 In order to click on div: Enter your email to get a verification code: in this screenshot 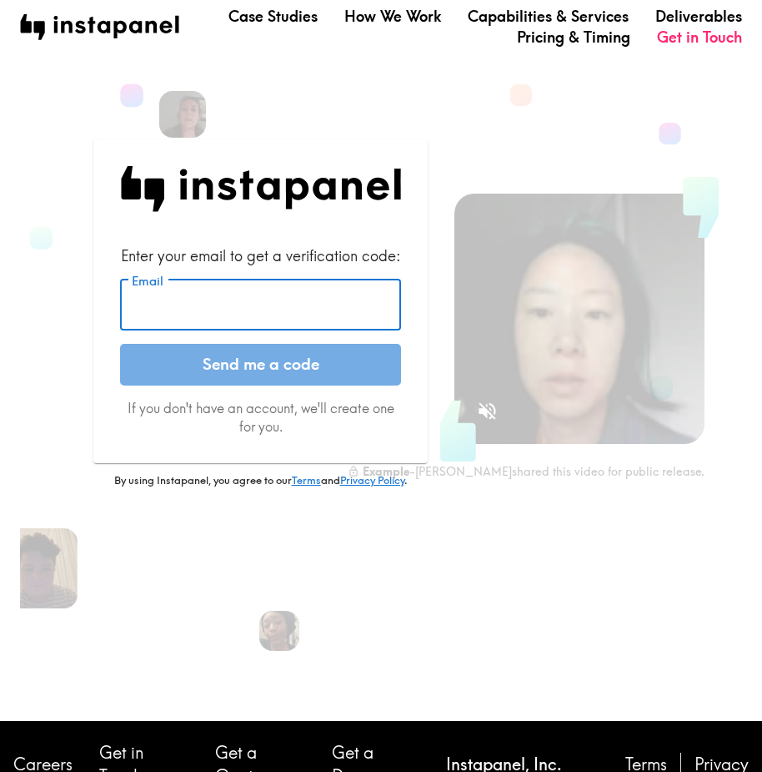, I will do `click(260, 255)`.